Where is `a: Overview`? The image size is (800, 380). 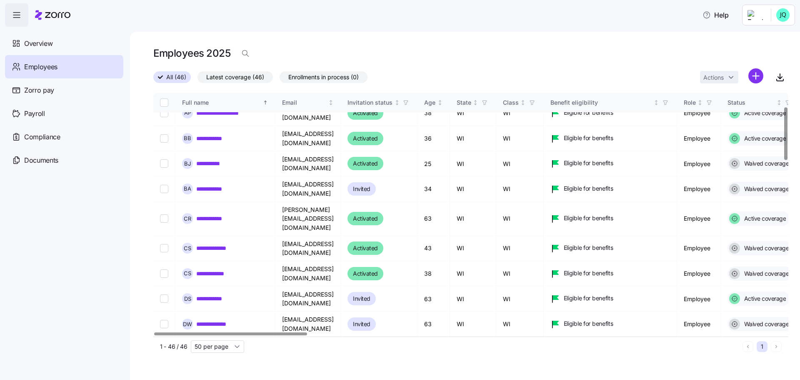 a: Overview is located at coordinates (64, 43).